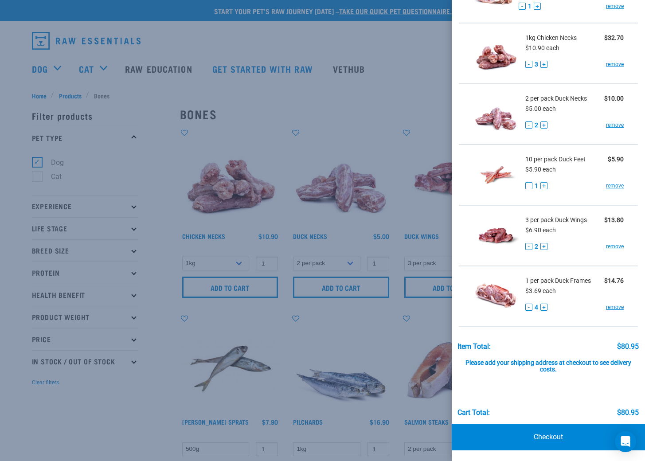  Describe the element at coordinates (614, 98) in the screenshot. I see `strong: $10.00` at that location.